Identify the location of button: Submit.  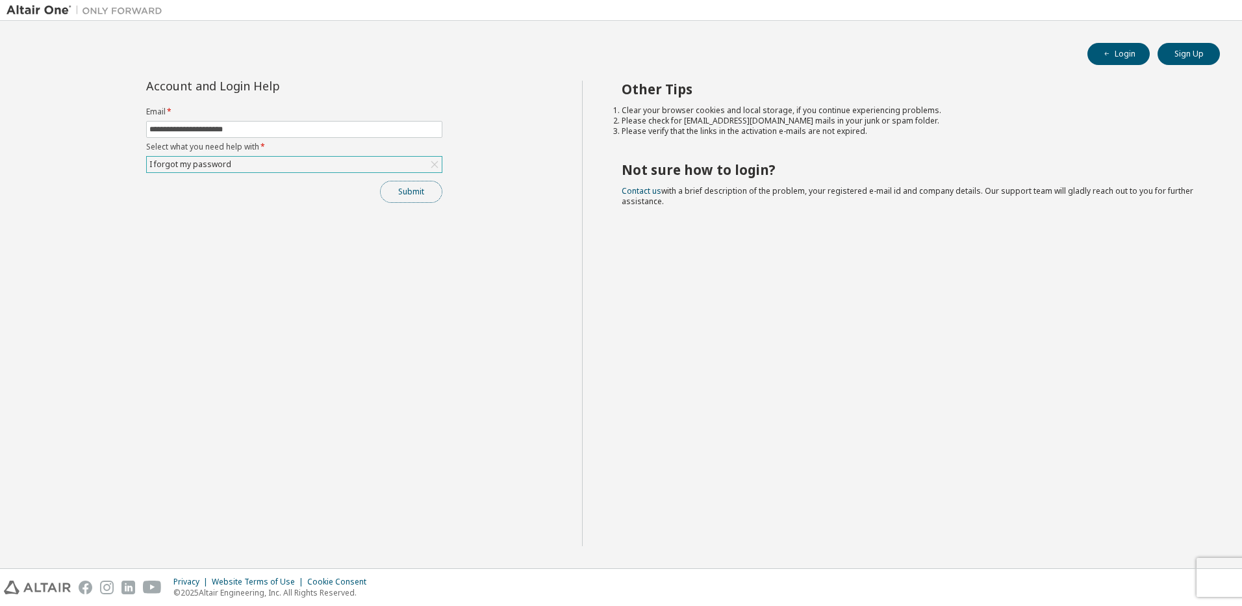
(411, 192).